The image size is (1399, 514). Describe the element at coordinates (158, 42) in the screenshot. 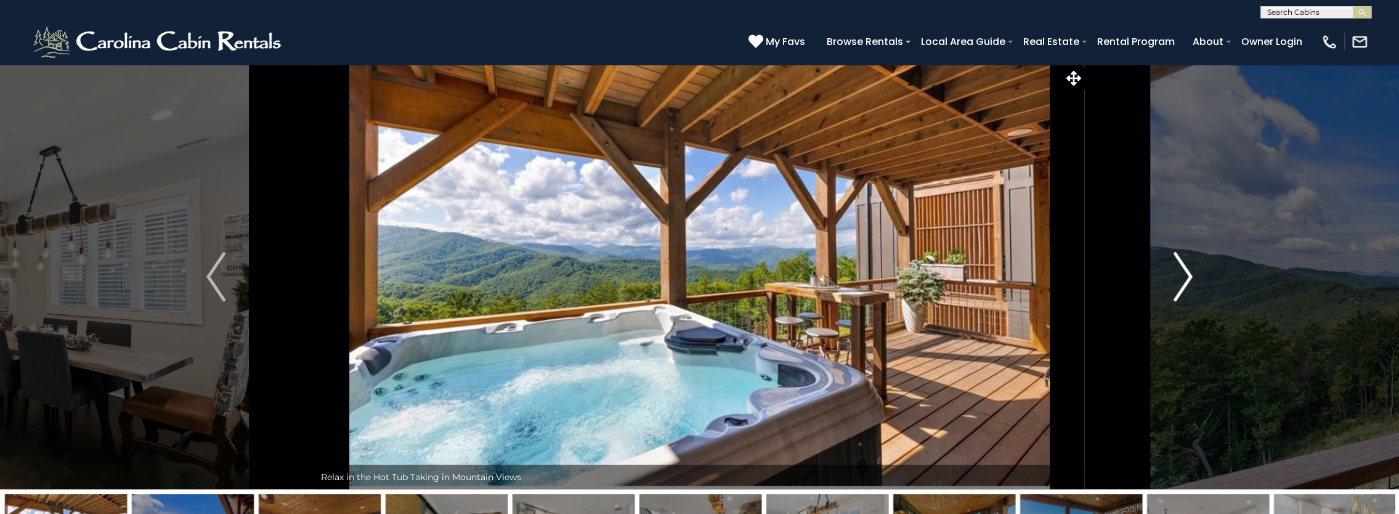

I see `img: White-1-2.png` at that location.